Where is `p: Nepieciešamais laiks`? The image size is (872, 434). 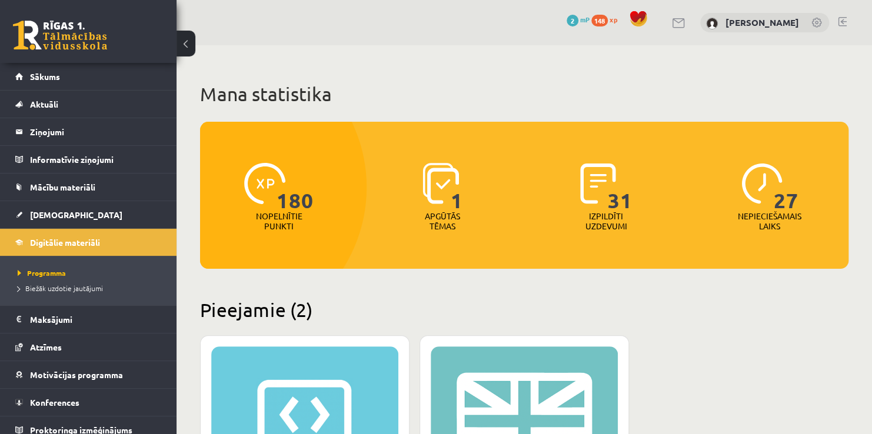
p: Nepieciešamais laiks is located at coordinates (769, 221).